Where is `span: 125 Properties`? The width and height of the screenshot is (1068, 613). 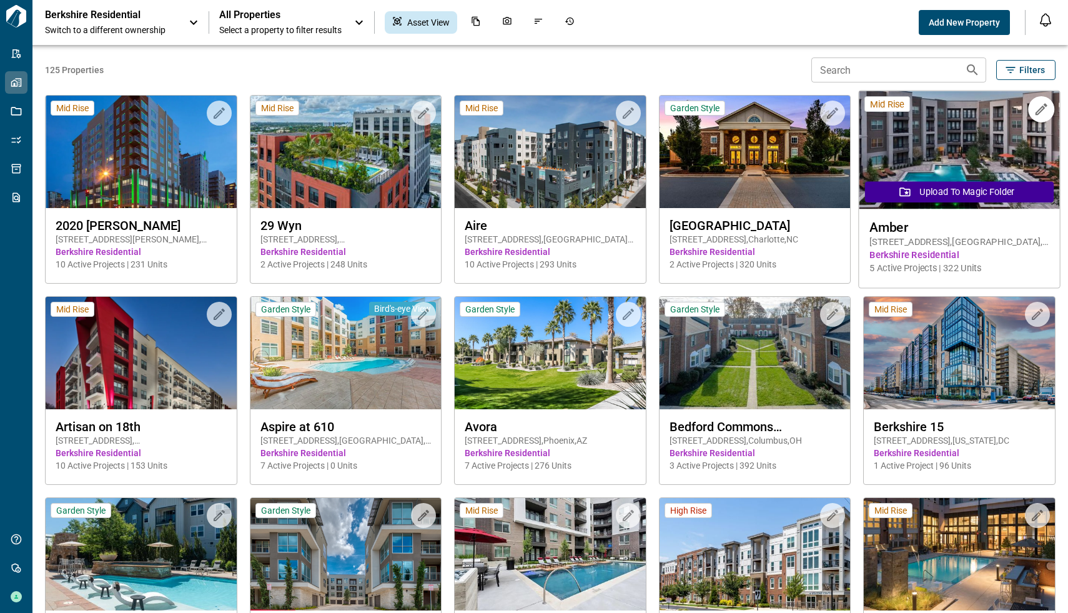 span: 125 Properties is located at coordinates (425, 70).